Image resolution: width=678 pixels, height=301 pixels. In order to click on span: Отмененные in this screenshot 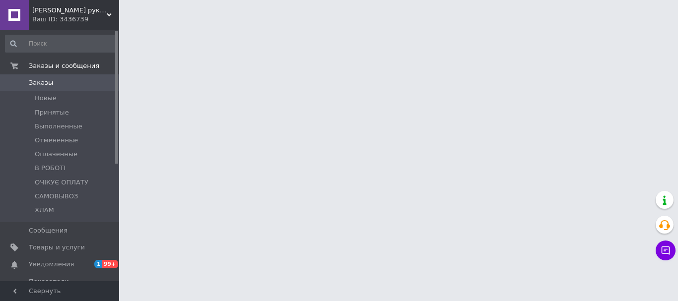, I will do `click(56, 140)`.